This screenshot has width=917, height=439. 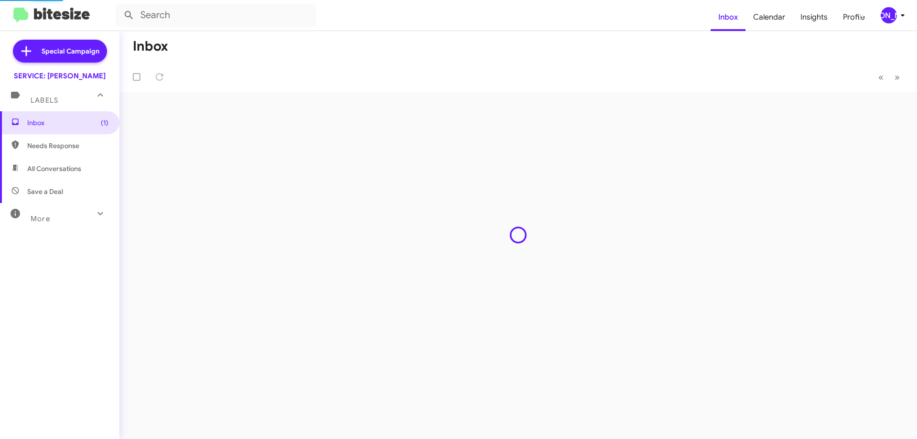 What do you see at coordinates (769, 17) in the screenshot?
I see `span: Calendar` at bounding box center [769, 17].